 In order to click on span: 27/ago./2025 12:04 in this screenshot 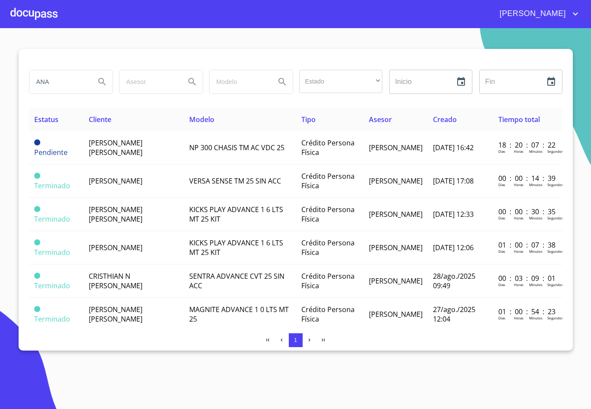, I will do `click(454, 314)`.